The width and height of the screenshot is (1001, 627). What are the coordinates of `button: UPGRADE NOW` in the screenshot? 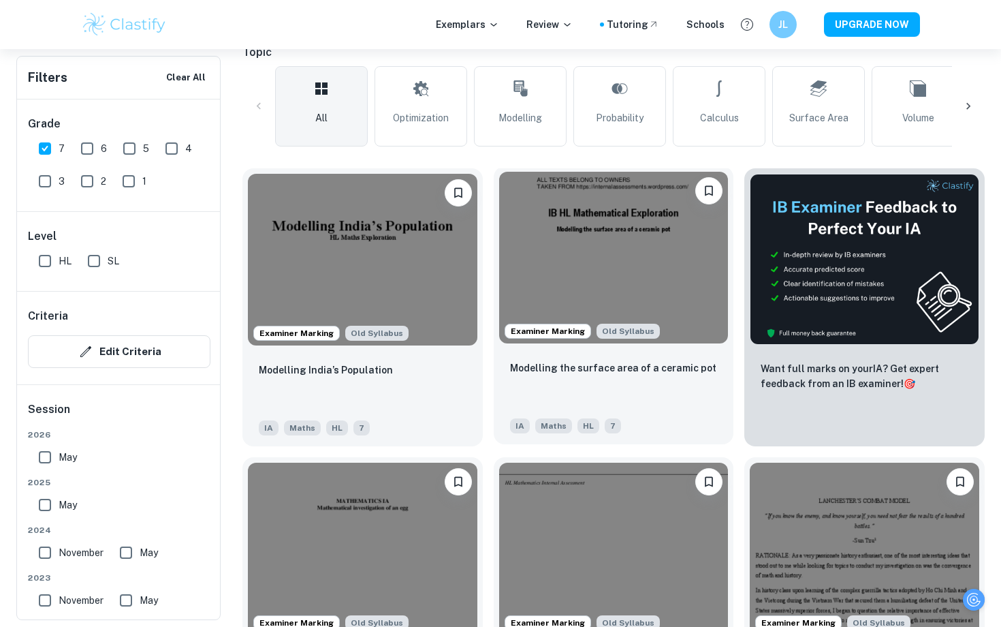 It's located at (872, 25).